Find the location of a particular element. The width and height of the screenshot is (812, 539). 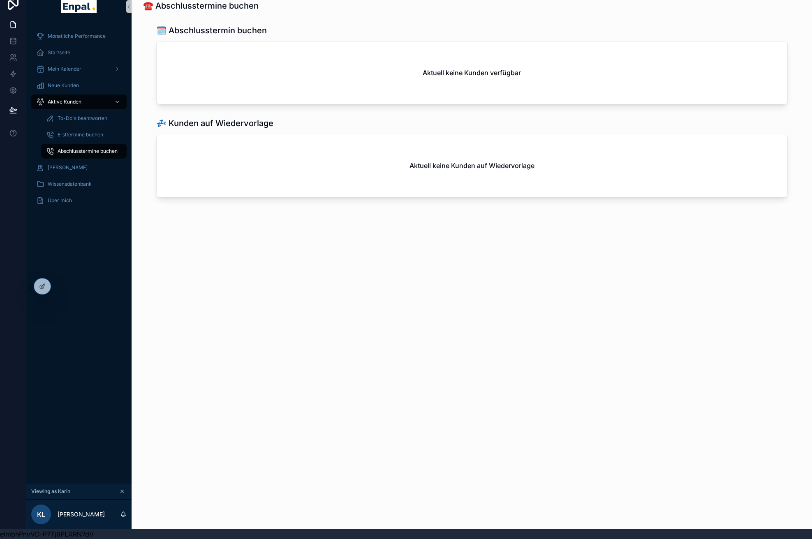

h1: 🗓️ Abschlusstermin buchen is located at coordinates (211, 30).